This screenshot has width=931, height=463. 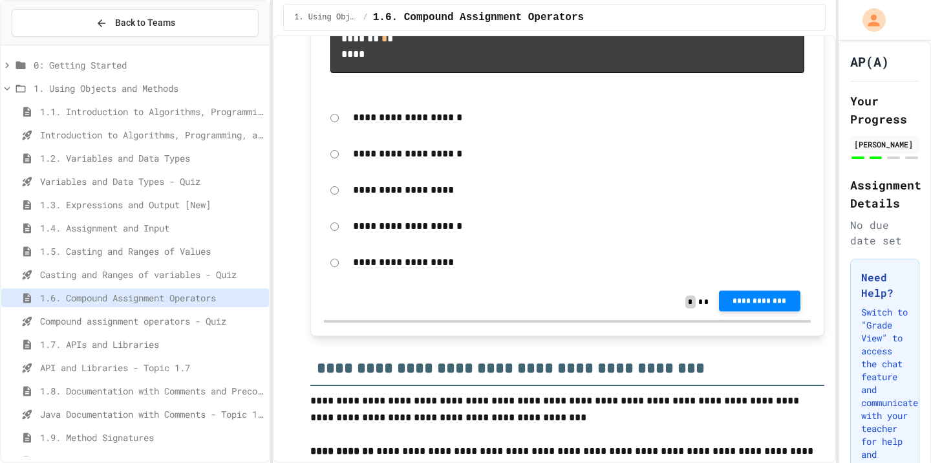 I want to click on span: 1.1. Introduction to Algorithms, Programming, and Compilers, so click(x=152, y=111).